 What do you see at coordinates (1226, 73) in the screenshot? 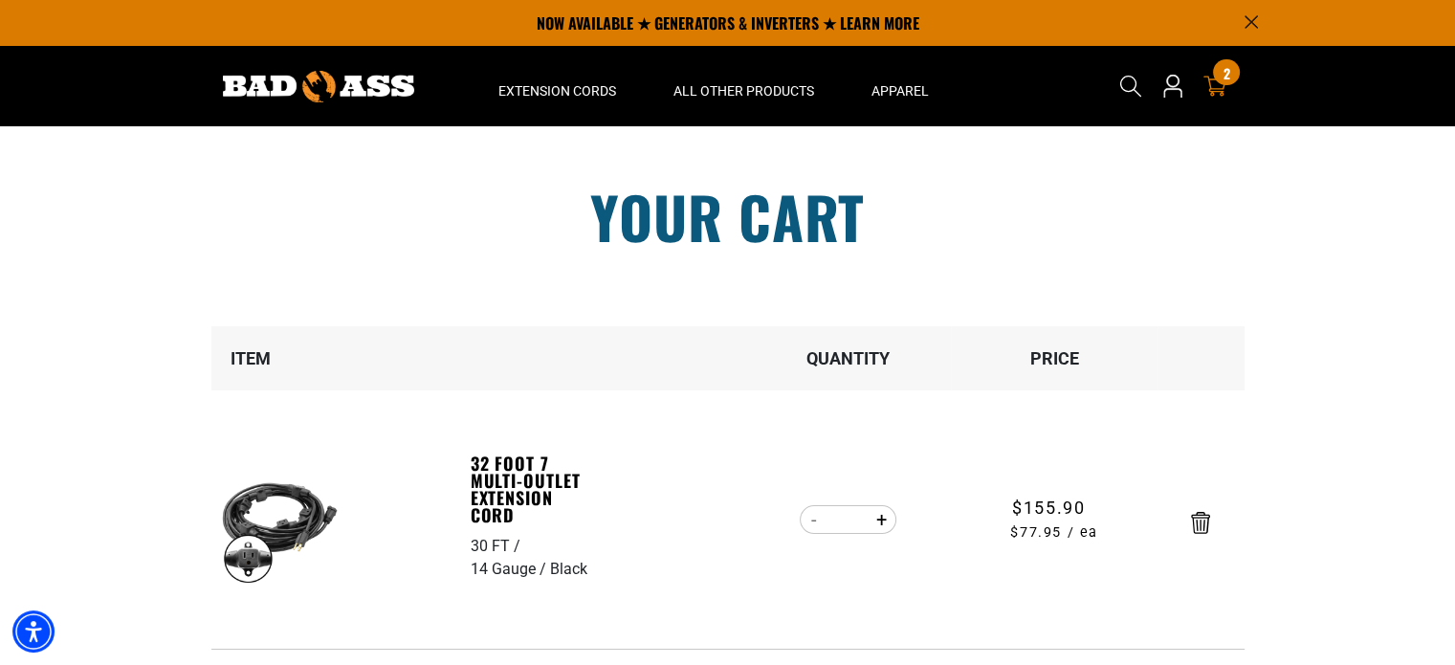
I see `span: 2` at bounding box center [1226, 73].